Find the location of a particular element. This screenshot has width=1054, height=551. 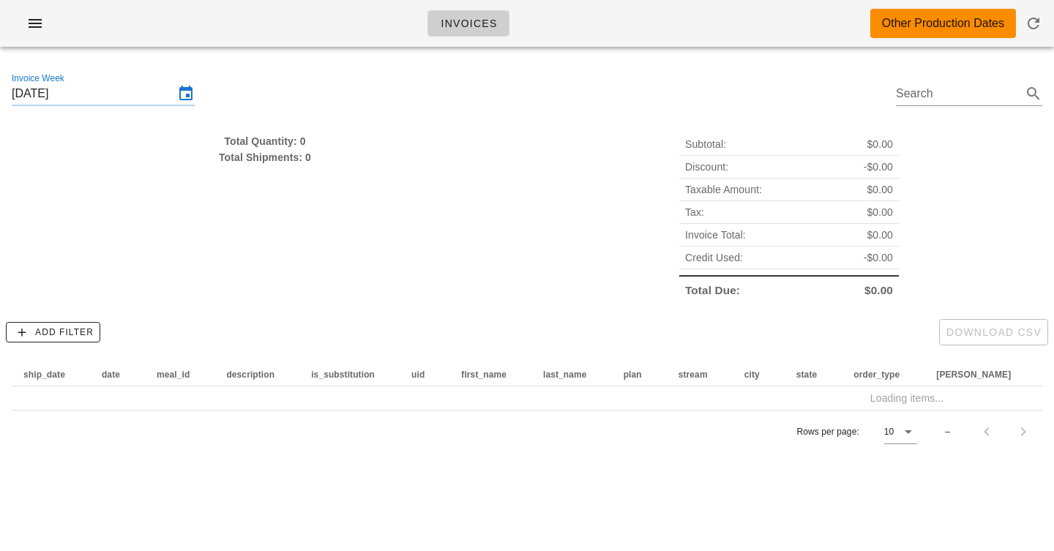

span: Taxable Amount: is located at coordinates (723, 190).